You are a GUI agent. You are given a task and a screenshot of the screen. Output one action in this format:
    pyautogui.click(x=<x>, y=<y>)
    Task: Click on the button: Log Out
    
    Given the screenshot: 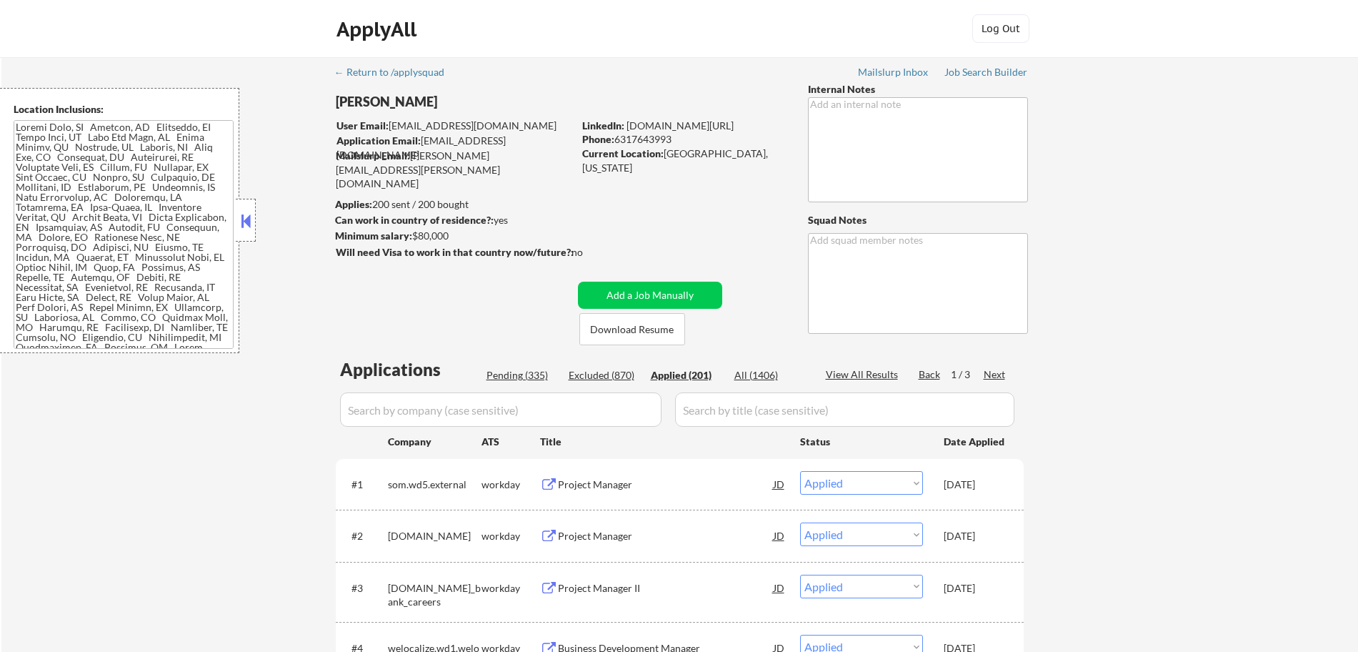 What is the action you would take?
    pyautogui.click(x=1001, y=29)
    